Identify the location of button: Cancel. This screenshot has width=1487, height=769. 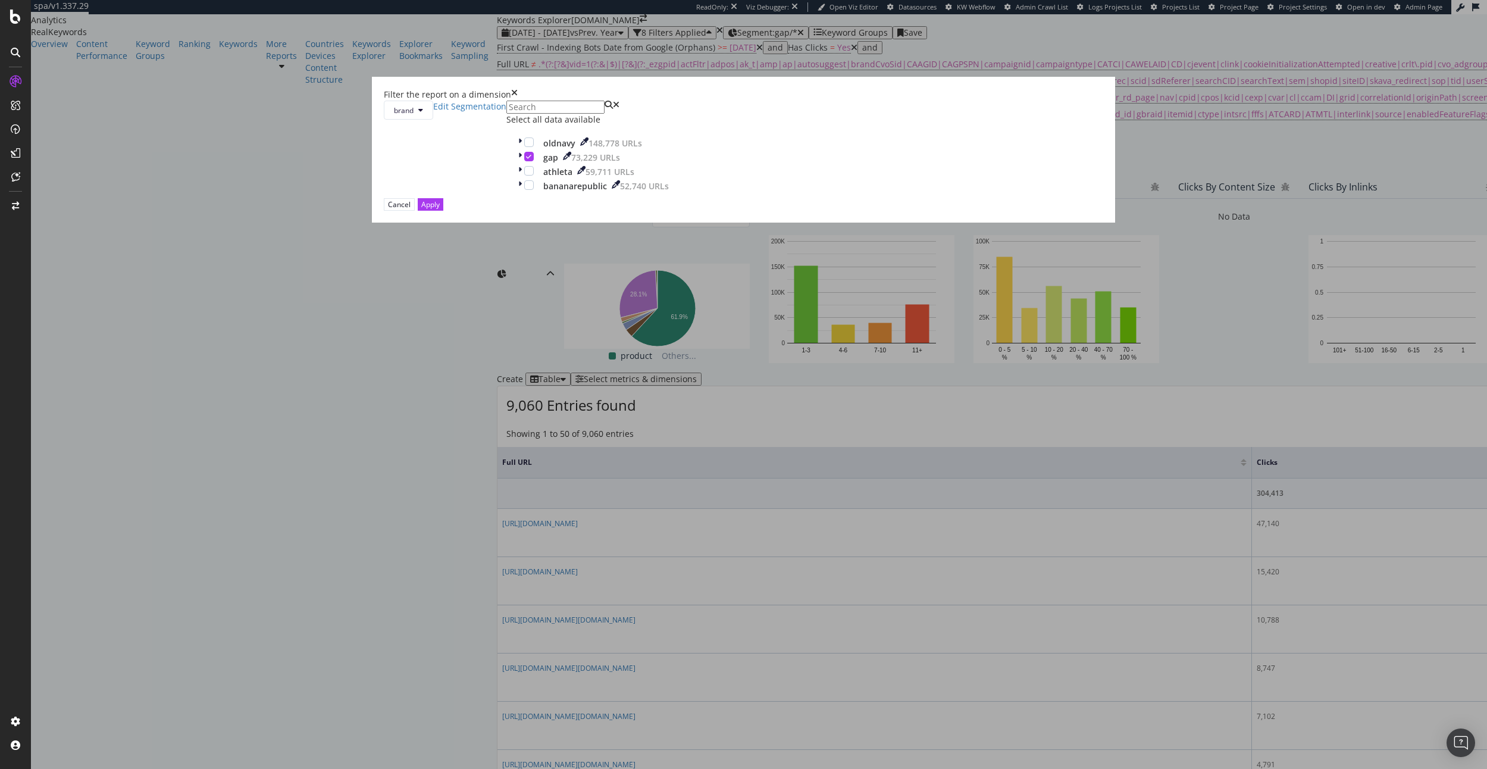
(399, 204).